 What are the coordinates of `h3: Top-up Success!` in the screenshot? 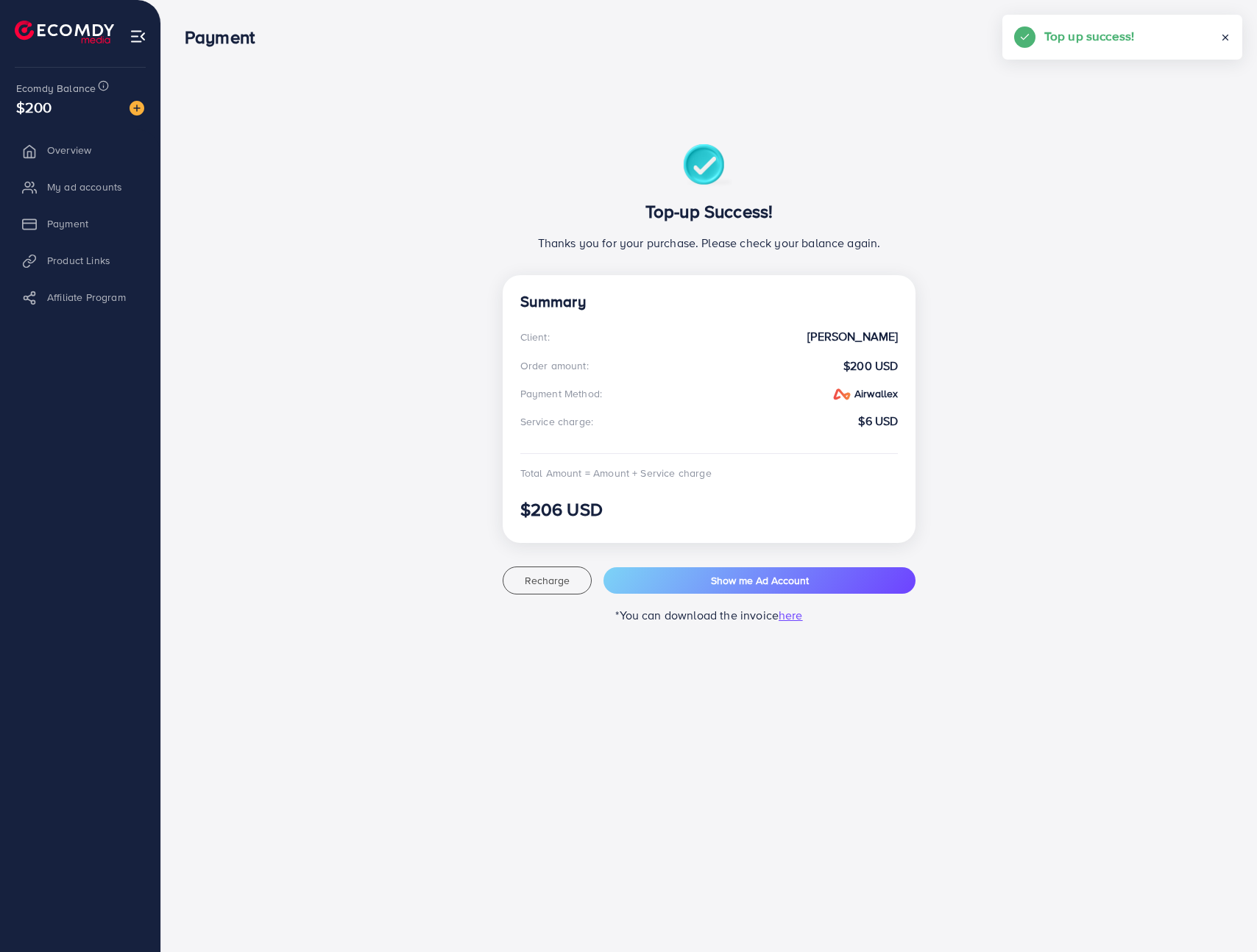 It's located at (710, 211).